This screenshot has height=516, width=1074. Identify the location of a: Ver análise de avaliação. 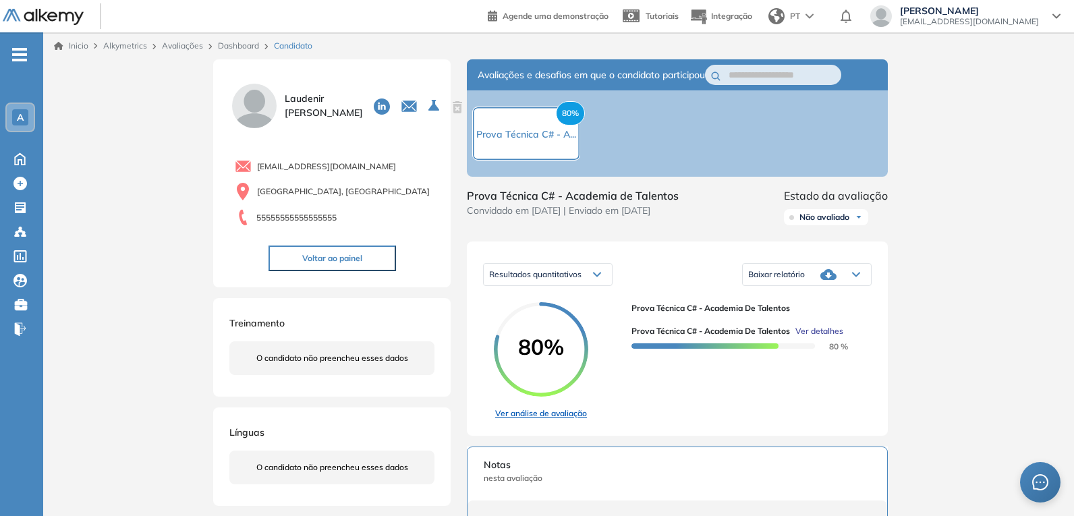
(541, 413).